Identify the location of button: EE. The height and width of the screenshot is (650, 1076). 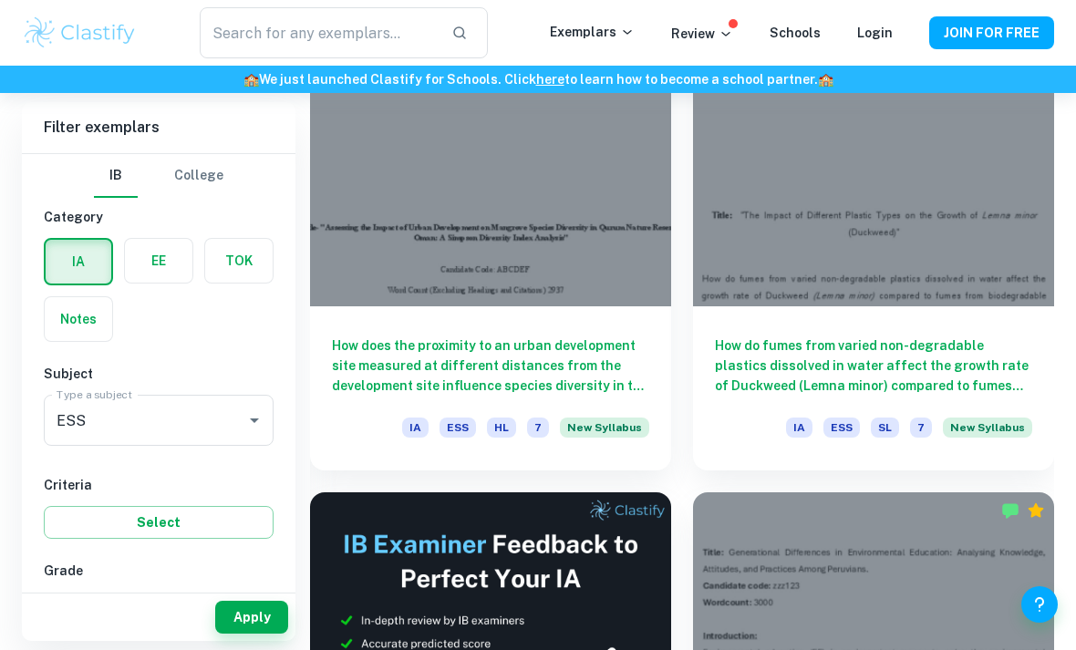
(159, 261).